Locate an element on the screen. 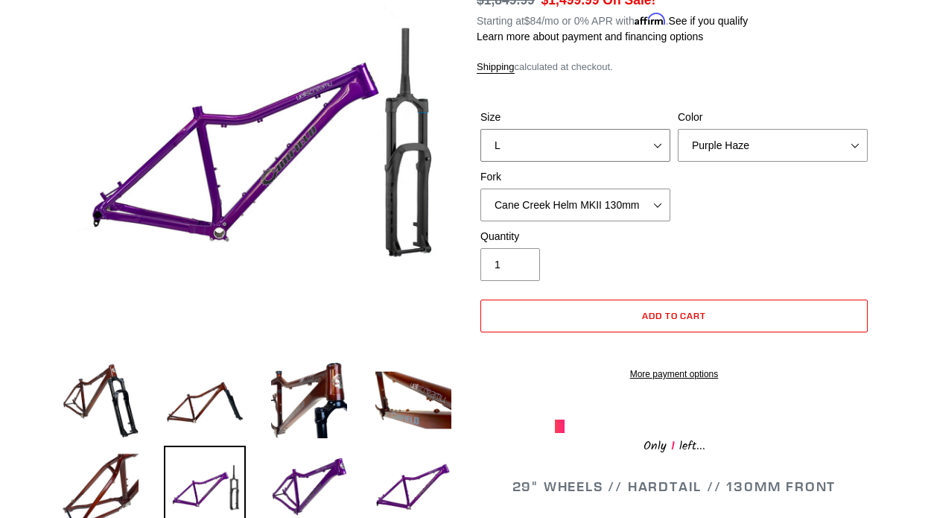 This screenshot has width=931, height=518. div: Only left... is located at coordinates (674, 444).